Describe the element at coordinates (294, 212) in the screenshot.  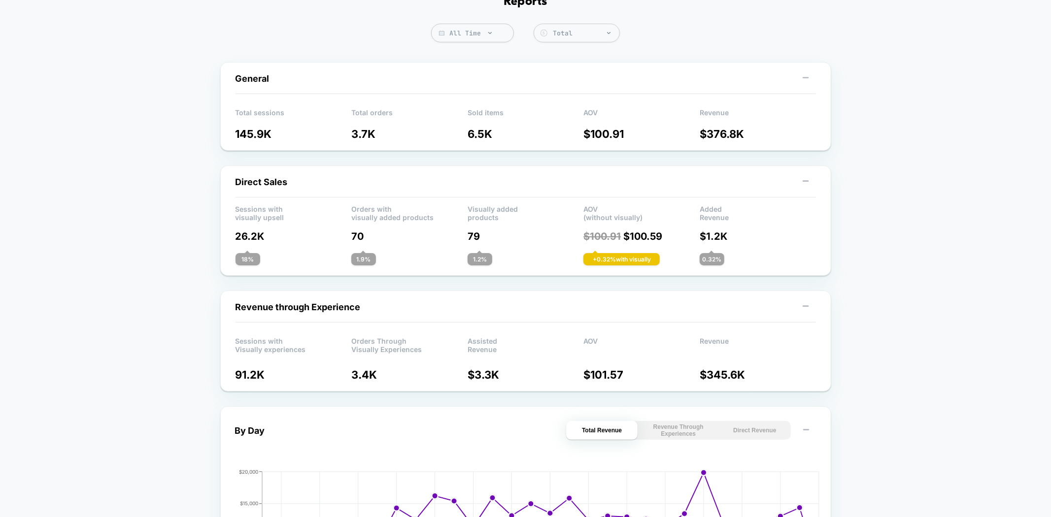
I see `p: Sessions with visually upsell` at that location.